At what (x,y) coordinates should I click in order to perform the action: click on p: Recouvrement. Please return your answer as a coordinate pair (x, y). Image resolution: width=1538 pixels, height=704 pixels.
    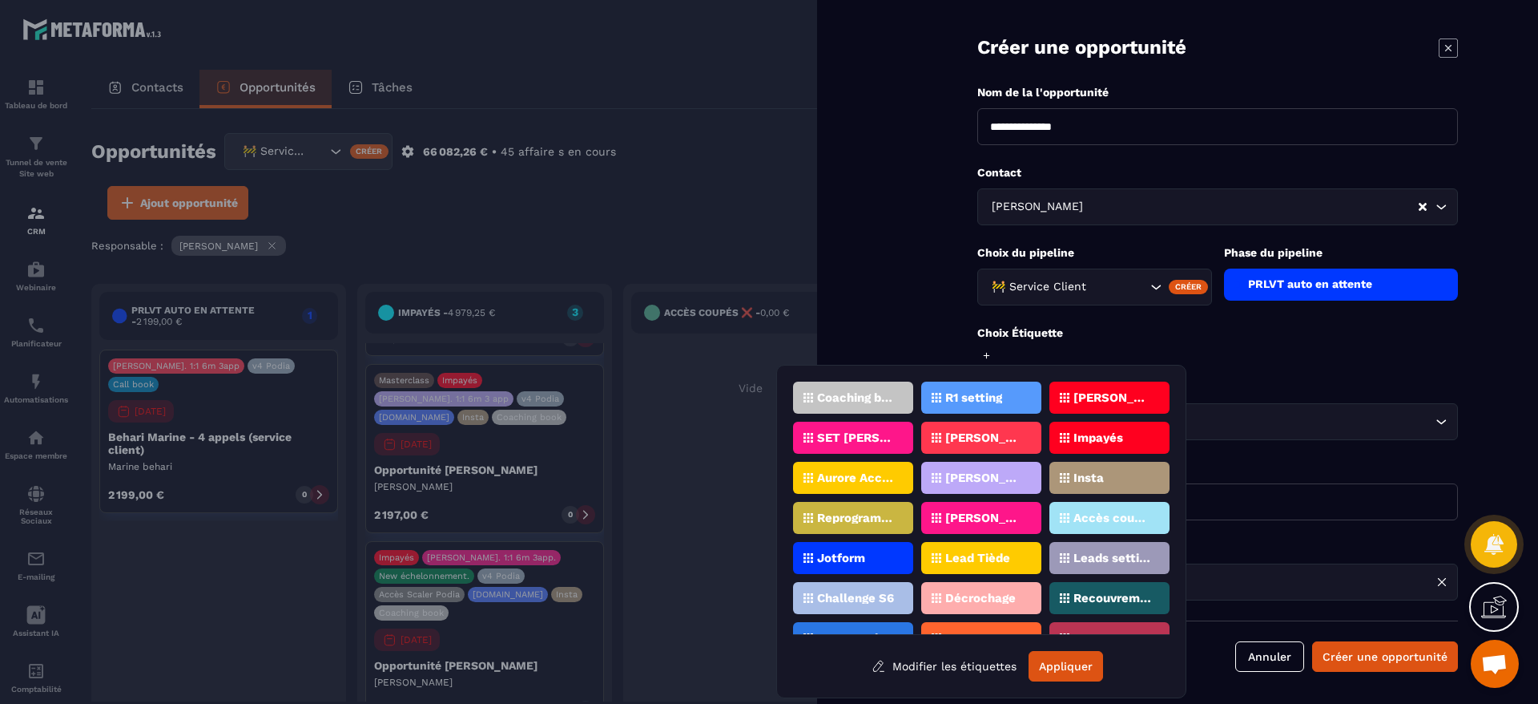
    Looking at the image, I should click on (1112, 598).